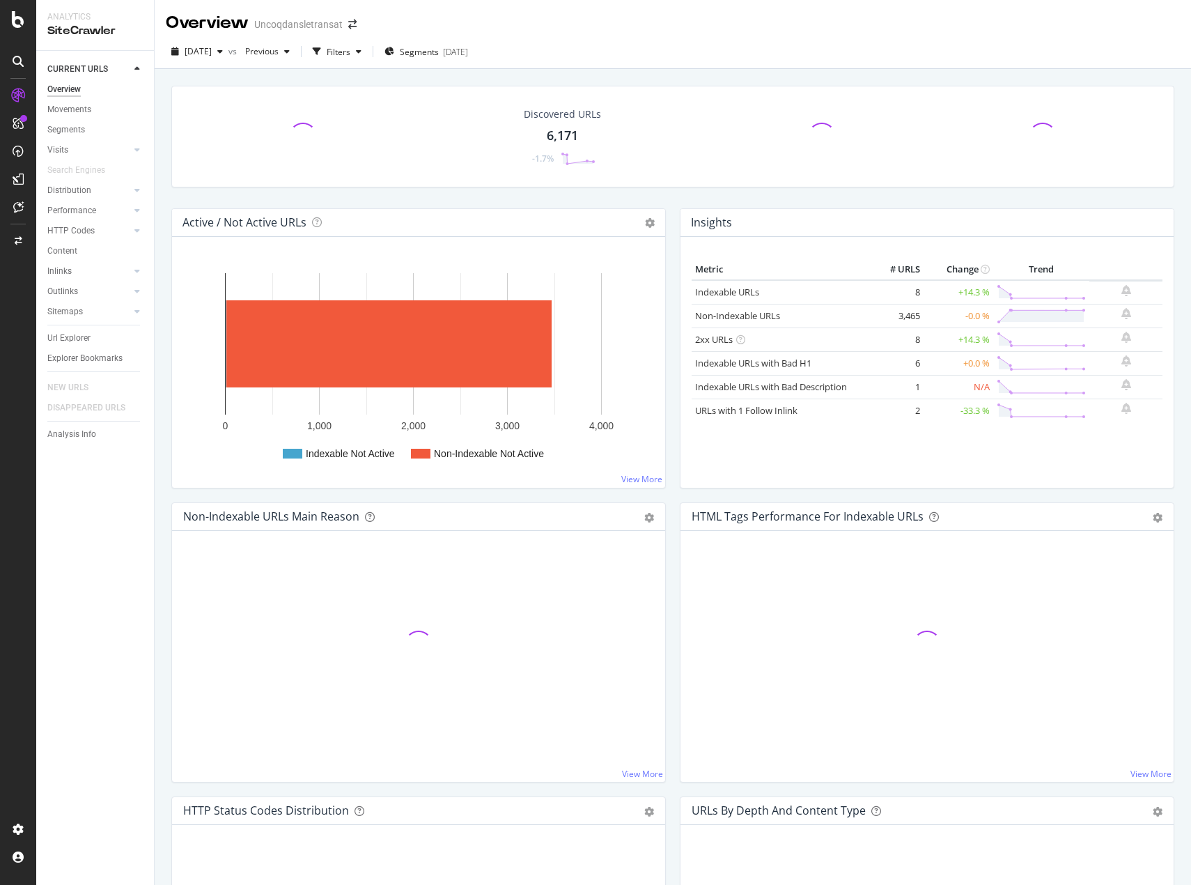 The image size is (1191, 885). I want to click on span: 2025 Sep. 3rd, so click(198, 51).